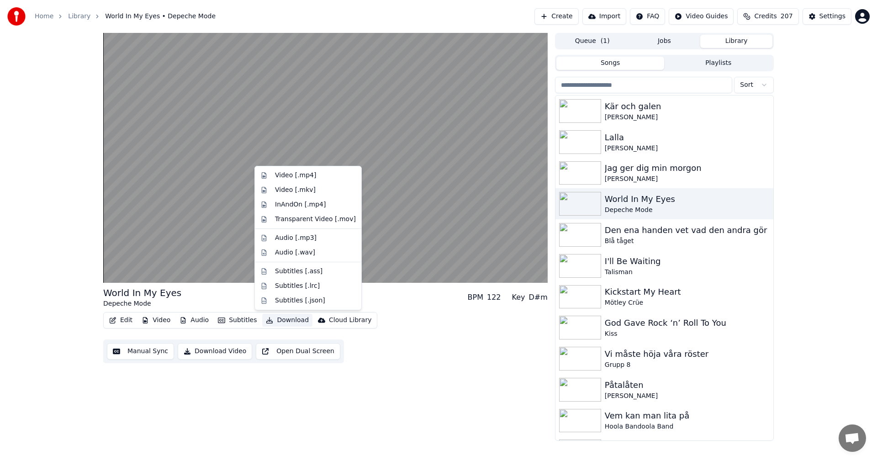 This screenshot has width=877, height=461. Describe the element at coordinates (237, 320) in the screenshot. I see `button: Subtitles` at that location.